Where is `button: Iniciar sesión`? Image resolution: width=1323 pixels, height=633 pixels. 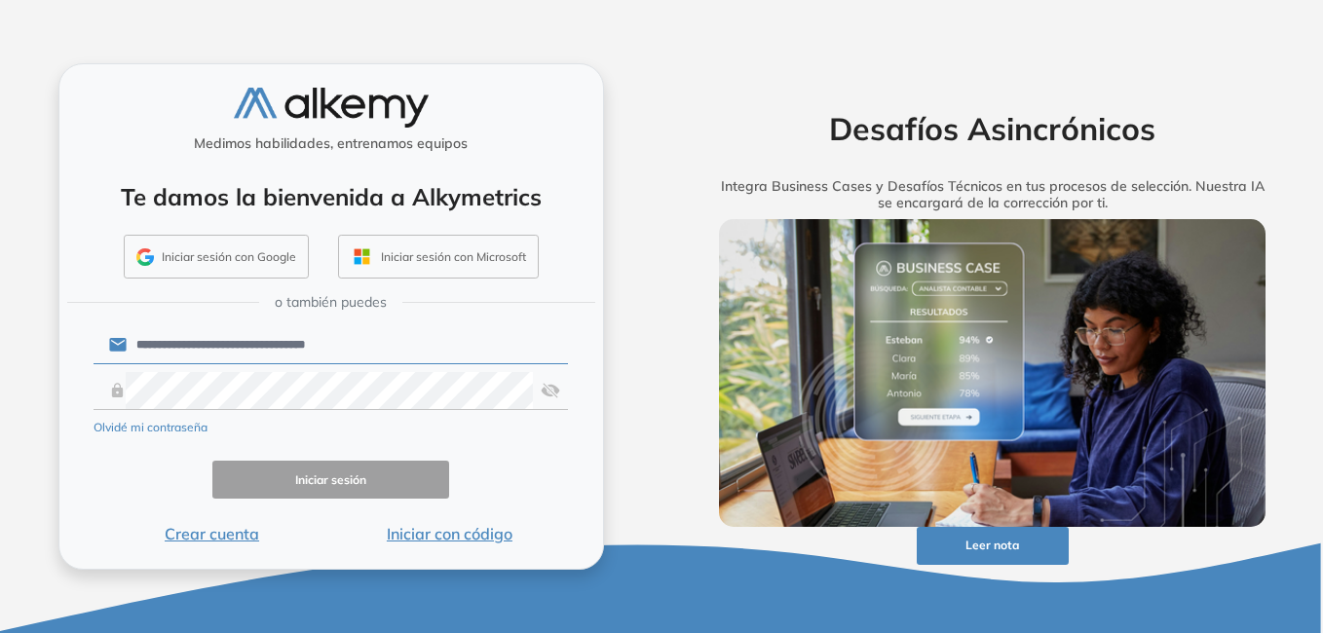 button: Iniciar sesión is located at coordinates (331, 479).